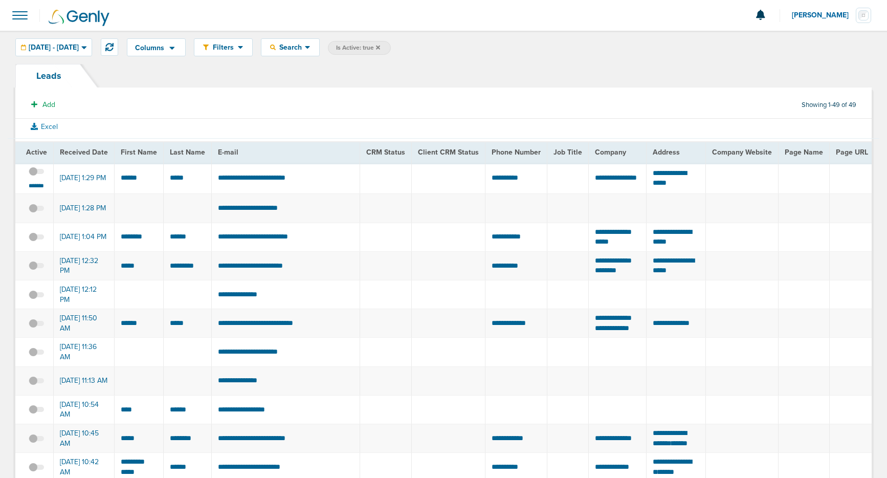 This screenshot has width=887, height=478. Describe the element at coordinates (516, 152) in the screenshot. I see `span: Phone Number` at that location.